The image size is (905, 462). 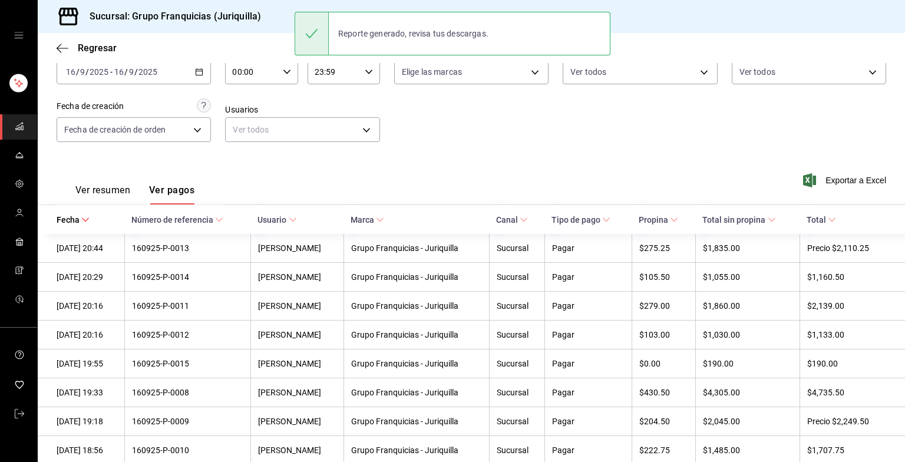 I want to click on font: Exportar a Excel, so click(x=855, y=180).